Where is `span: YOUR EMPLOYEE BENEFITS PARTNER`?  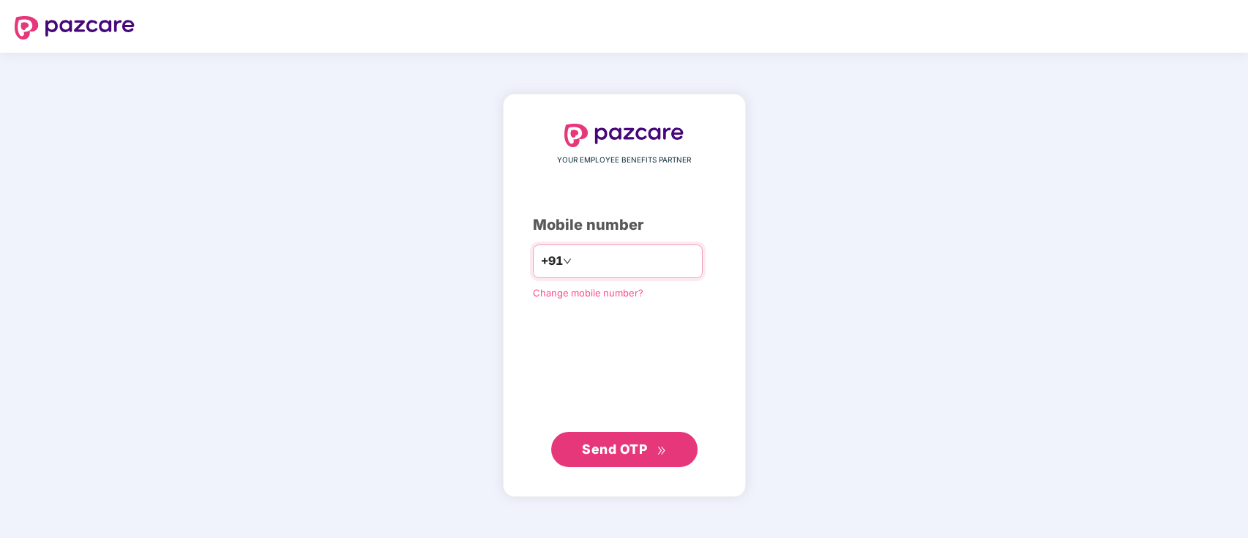
span: YOUR EMPLOYEE BENEFITS PARTNER is located at coordinates (624, 160).